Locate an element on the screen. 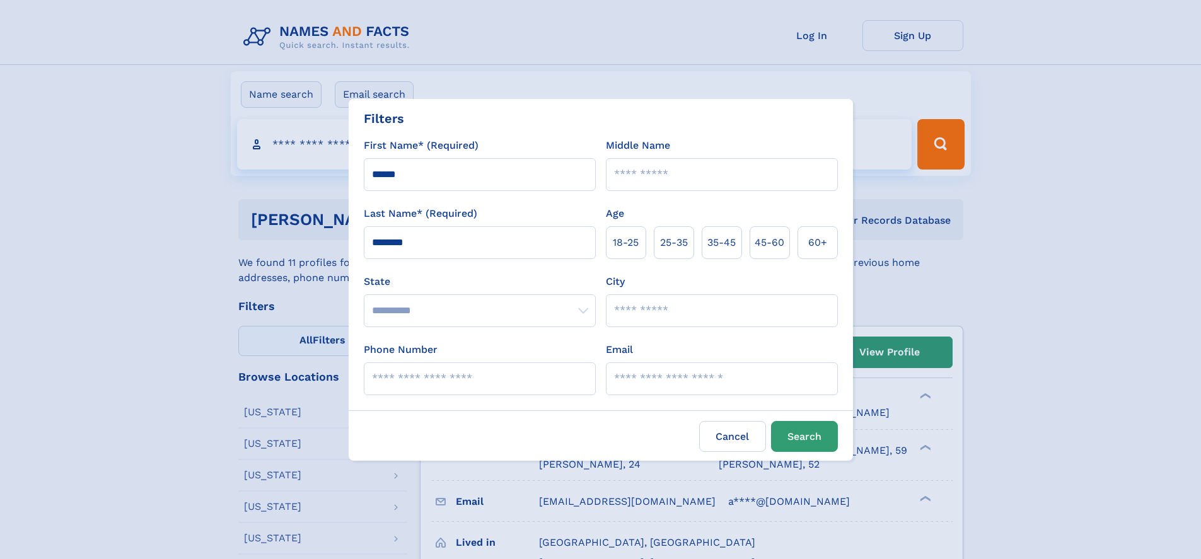 This screenshot has width=1201, height=559. span: 25‑35 is located at coordinates (674, 243).